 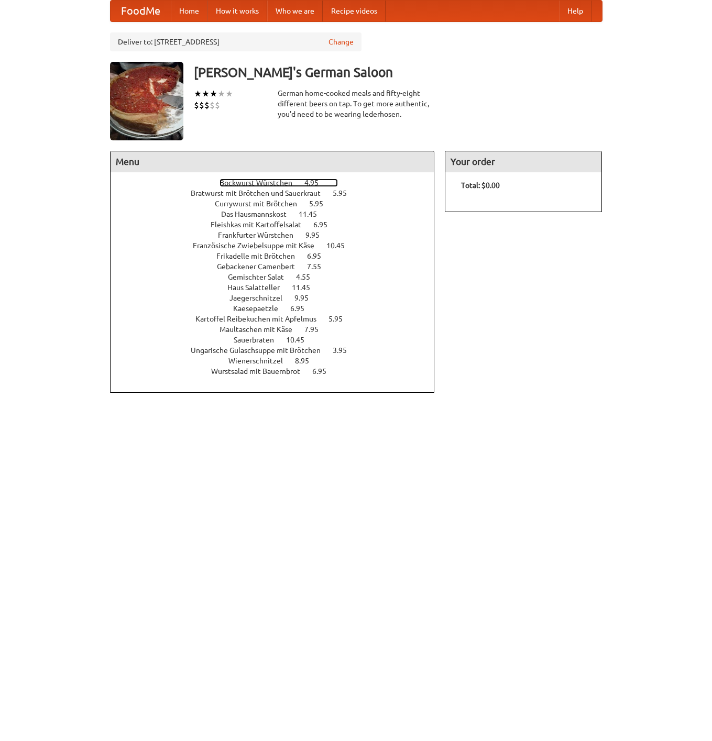 I want to click on a: Französische Zwiebelsuppe mit Käse 10.45, so click(x=278, y=246).